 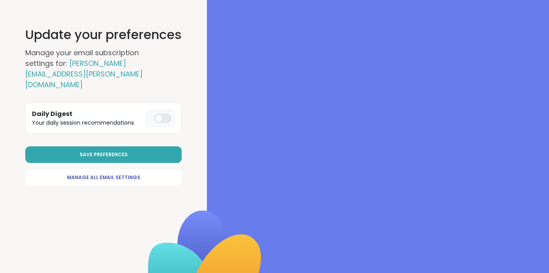 I want to click on h1: Update your preferences, so click(x=103, y=35).